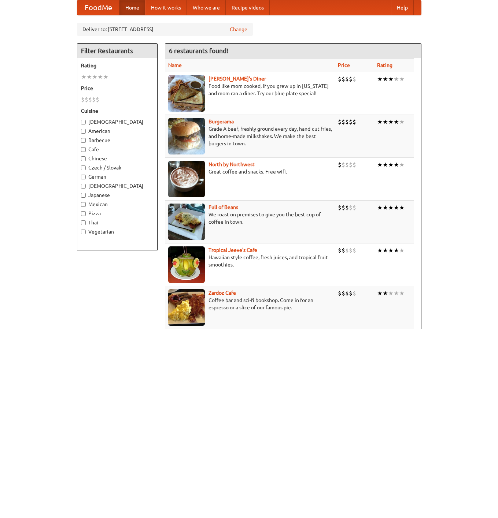 This screenshot has width=498, height=518. Describe the element at coordinates (98, 8) in the screenshot. I see `a: FoodMe` at that location.